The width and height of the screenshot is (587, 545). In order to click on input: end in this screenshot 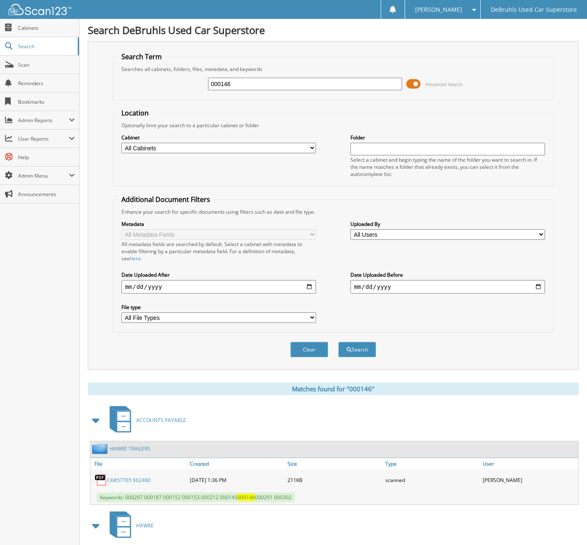, I will do `click(448, 287)`.